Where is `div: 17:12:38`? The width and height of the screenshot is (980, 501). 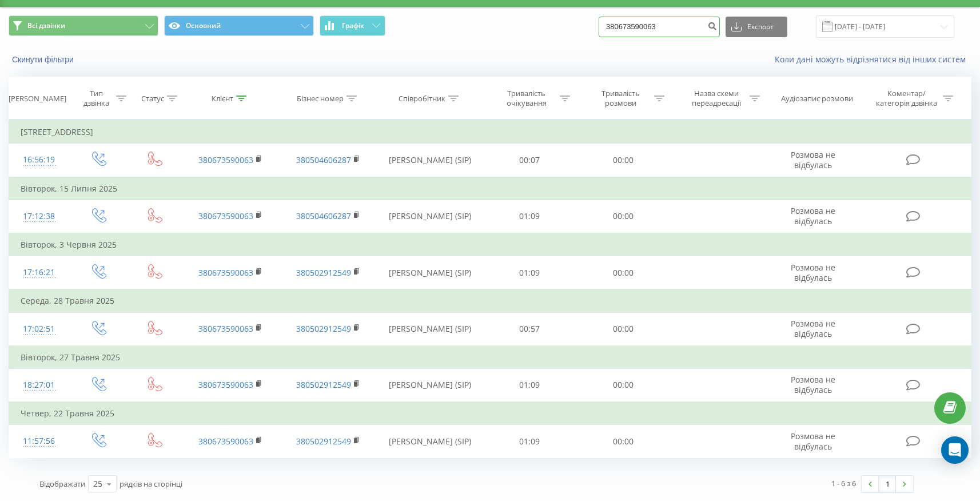
div: 17:12:38 is located at coordinates (39, 216).